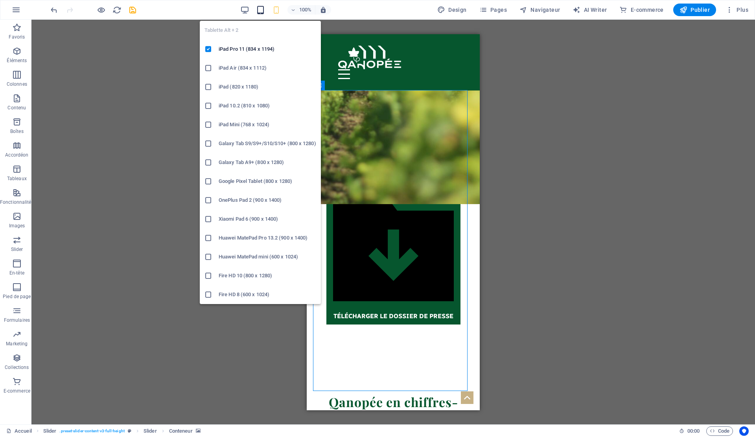 This screenshot has width=755, height=437. Describe the element at coordinates (17, 155) in the screenshot. I see `p: Accordéon` at that location.